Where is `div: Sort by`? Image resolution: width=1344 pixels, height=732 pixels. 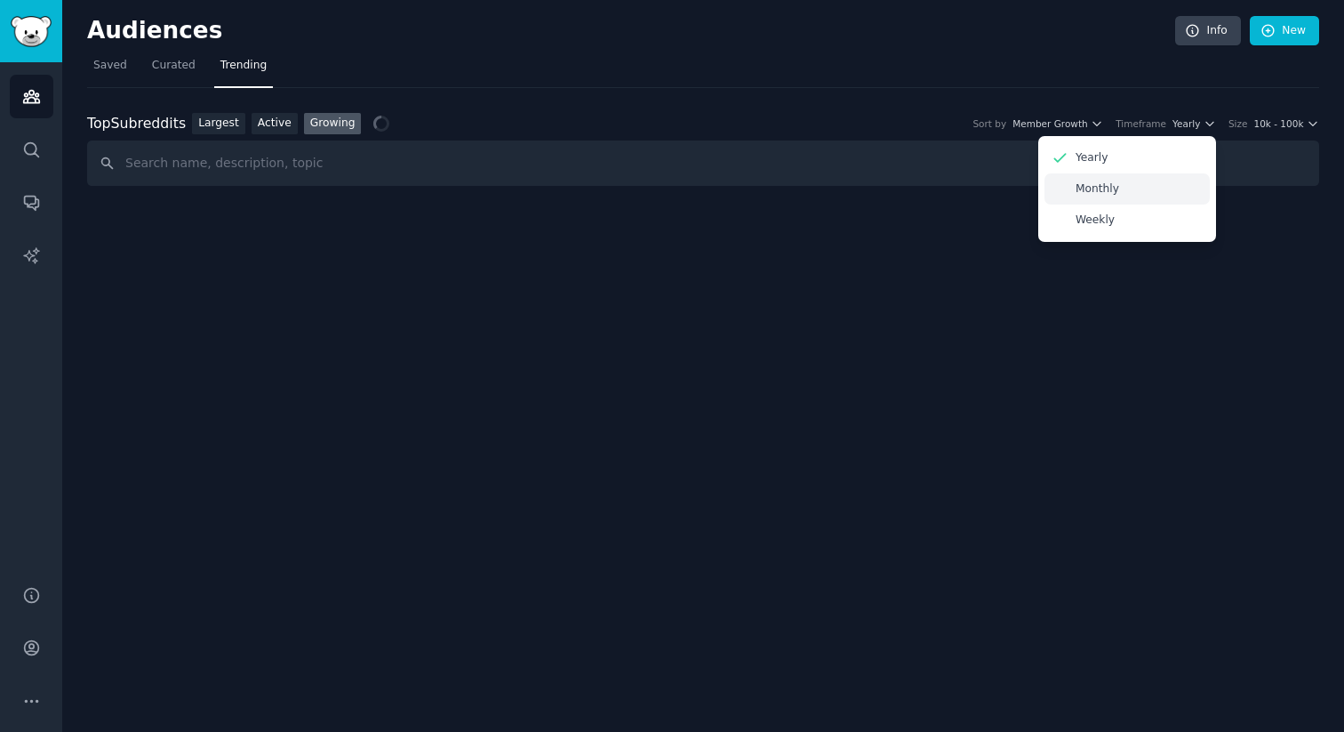 div: Sort by is located at coordinates (990, 124).